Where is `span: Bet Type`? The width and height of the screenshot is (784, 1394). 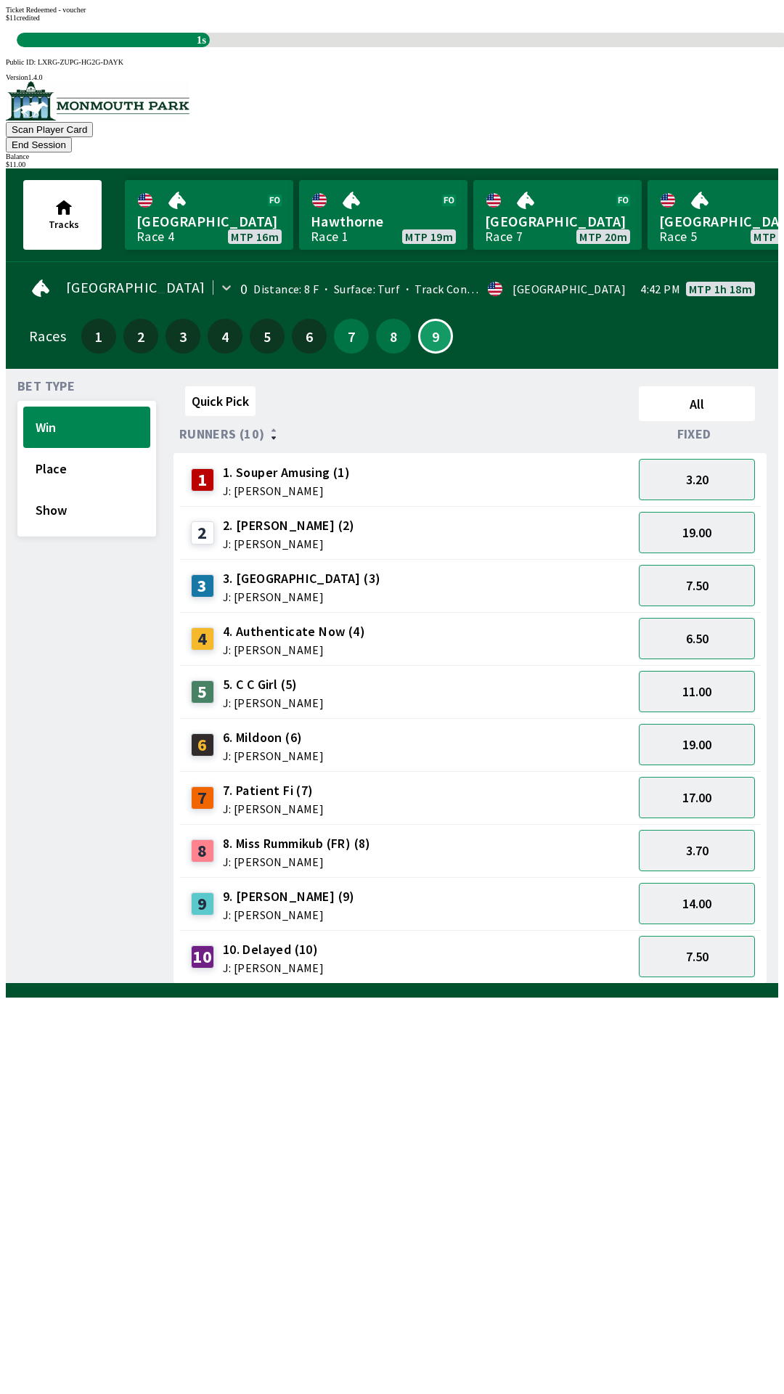
span: Bet Type is located at coordinates (46, 386).